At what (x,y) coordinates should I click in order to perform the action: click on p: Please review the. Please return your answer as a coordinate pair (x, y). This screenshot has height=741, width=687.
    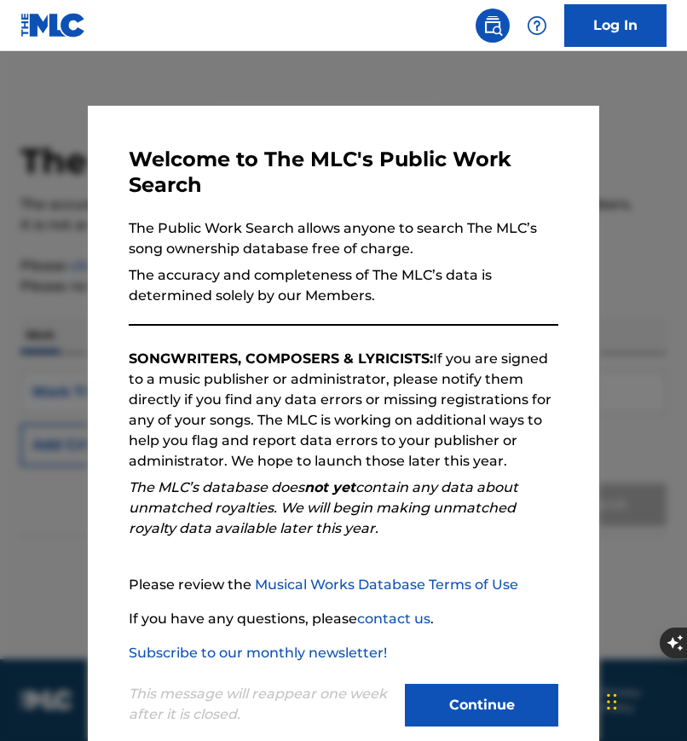
    Looking at the image, I should click on (344, 585).